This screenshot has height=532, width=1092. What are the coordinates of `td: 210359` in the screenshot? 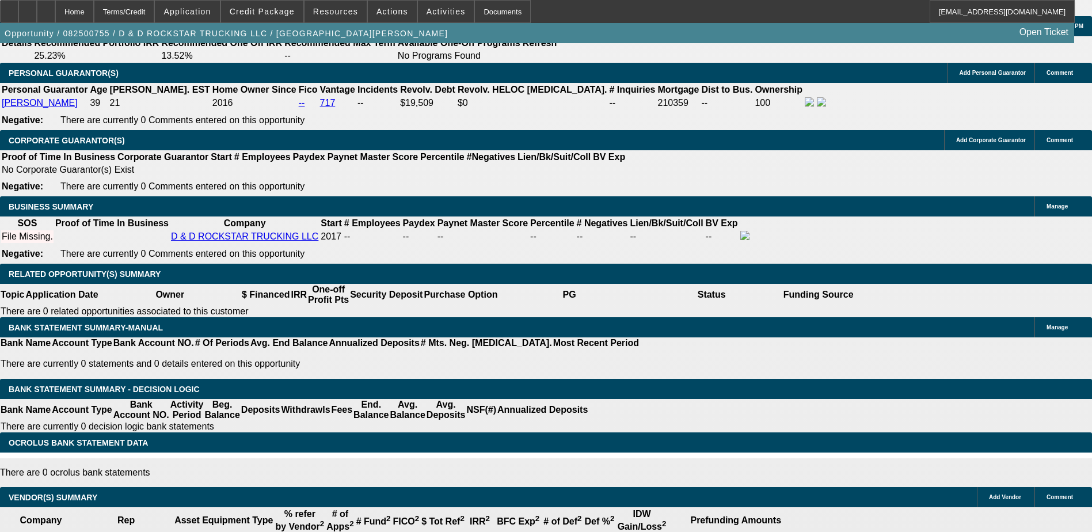 It's located at (678, 103).